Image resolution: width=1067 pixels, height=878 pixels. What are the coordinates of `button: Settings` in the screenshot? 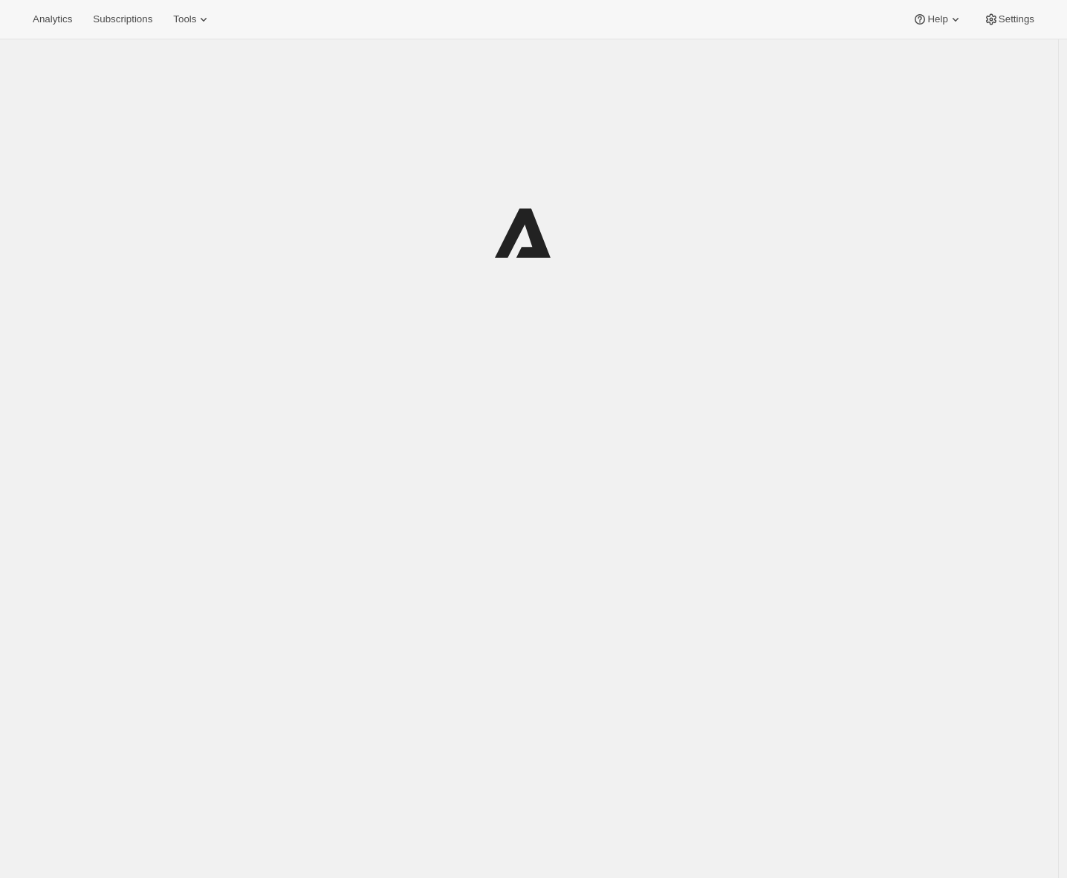 It's located at (1009, 19).